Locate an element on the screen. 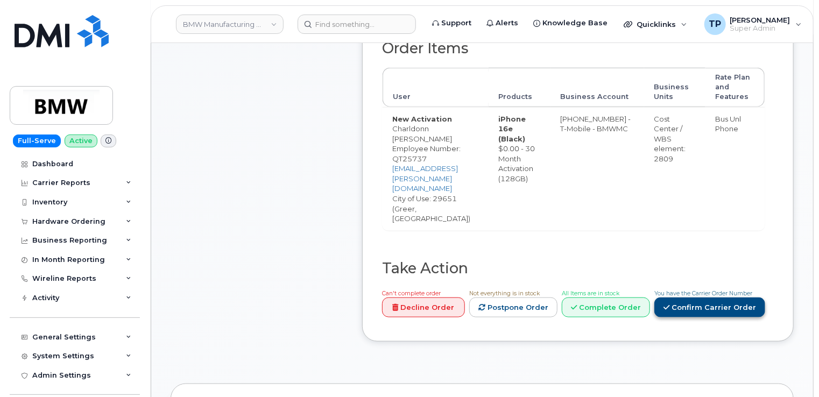 The width and height of the screenshot is (819, 397). a: Knowledge Base is located at coordinates (571, 23).